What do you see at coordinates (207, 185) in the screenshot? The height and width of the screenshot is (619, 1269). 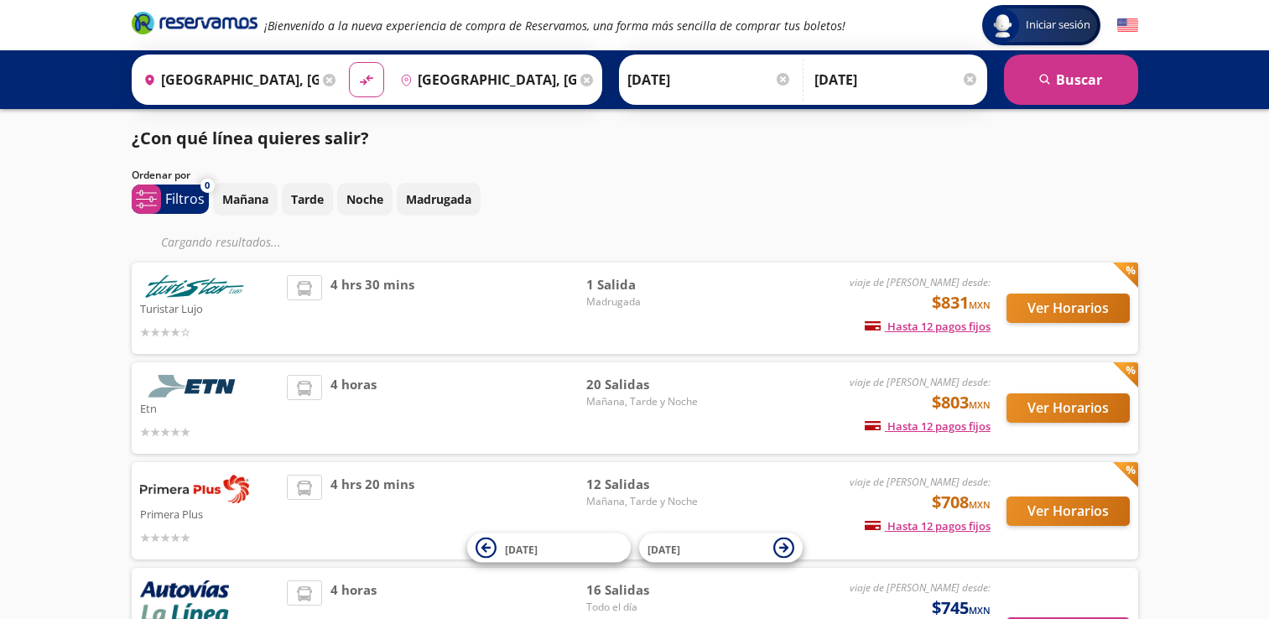 I see `span: 0` at bounding box center [207, 185].